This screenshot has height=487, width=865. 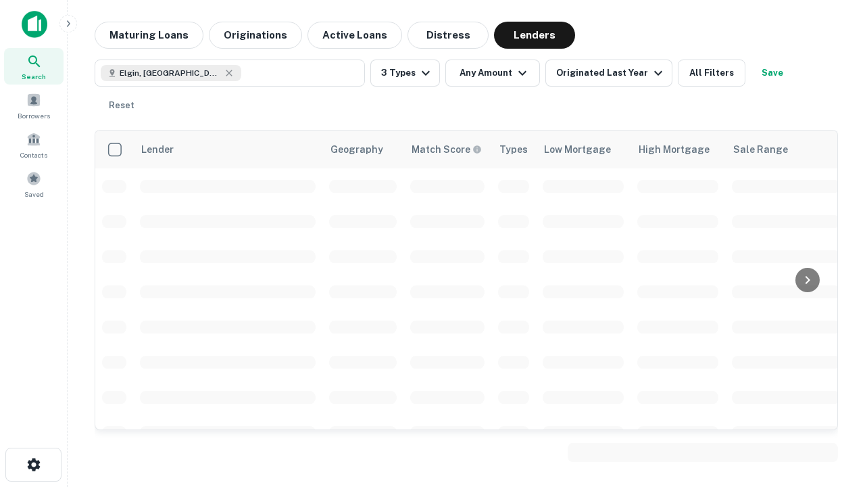 What do you see at coordinates (34, 194) in the screenshot?
I see `span: Saved` at bounding box center [34, 194].